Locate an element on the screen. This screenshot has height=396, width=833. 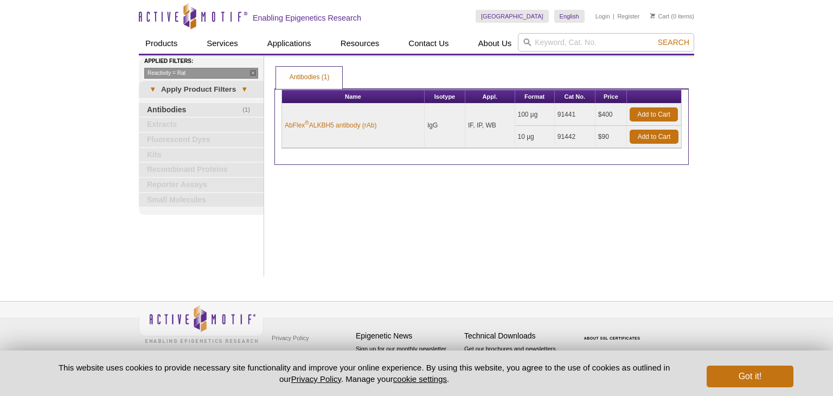
a: Fluorescent Dyes is located at coordinates (201, 140).